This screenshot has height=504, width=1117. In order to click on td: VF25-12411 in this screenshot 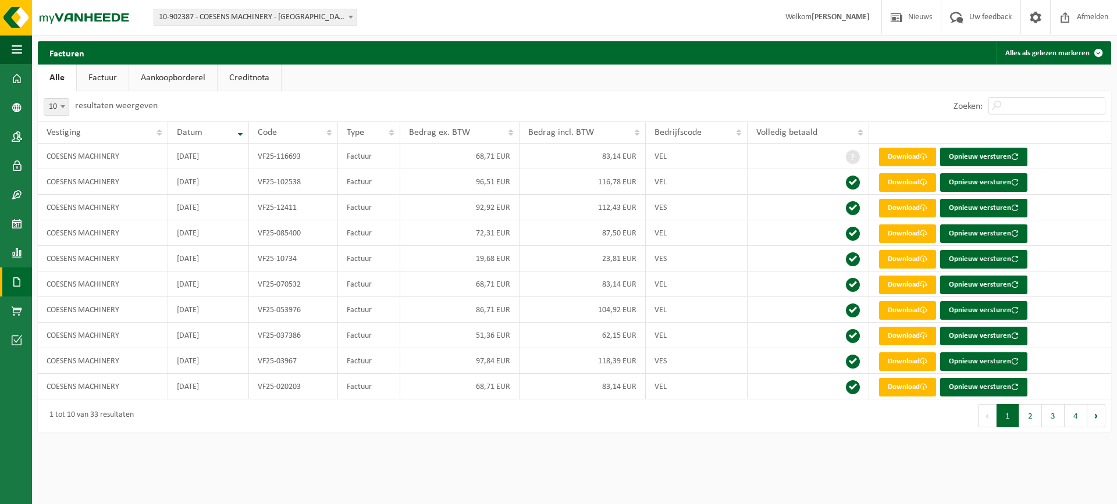, I will do `click(293, 208)`.